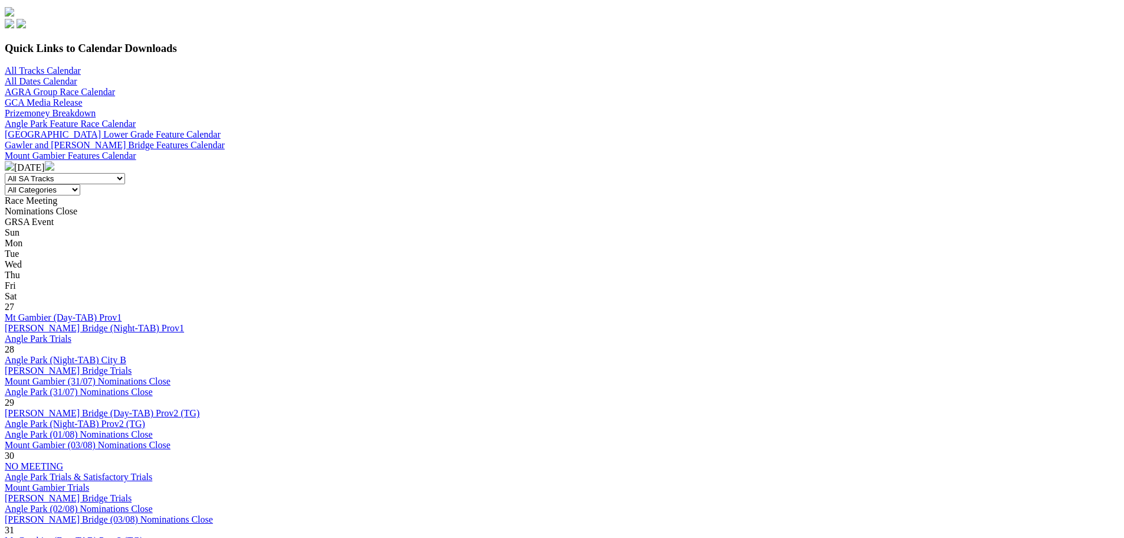 The image size is (1124, 538). I want to click on img: chevron-left-pager-white.svg, so click(9, 166).